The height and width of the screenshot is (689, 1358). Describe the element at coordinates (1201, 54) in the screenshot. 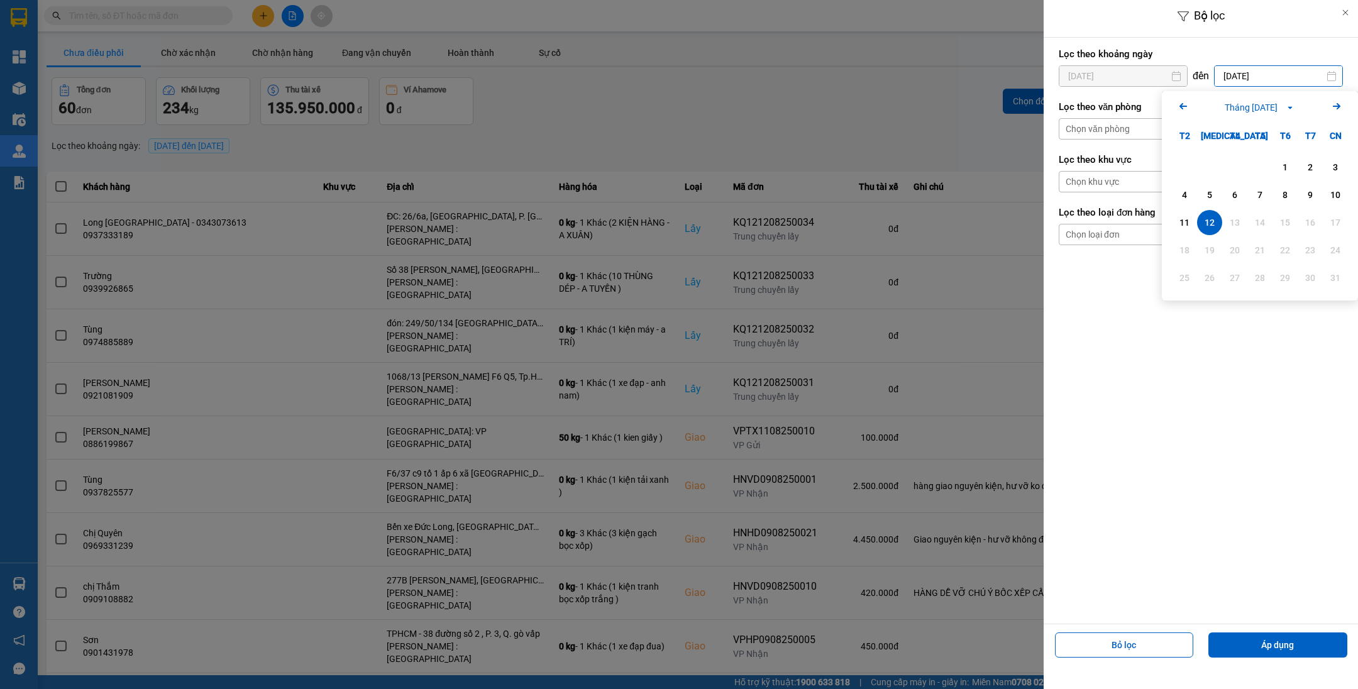

I see `label: Lọc theo khoảng ngày` at that location.